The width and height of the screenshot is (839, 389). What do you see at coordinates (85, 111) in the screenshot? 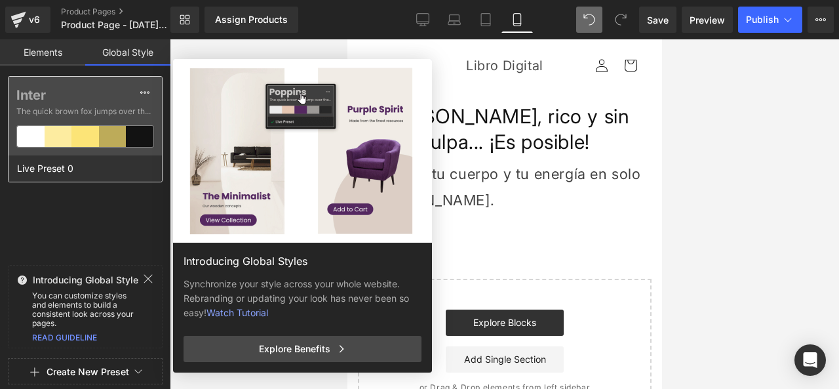
I see `span: The quick brown fox jumps over the lazy...` at bounding box center [85, 111].